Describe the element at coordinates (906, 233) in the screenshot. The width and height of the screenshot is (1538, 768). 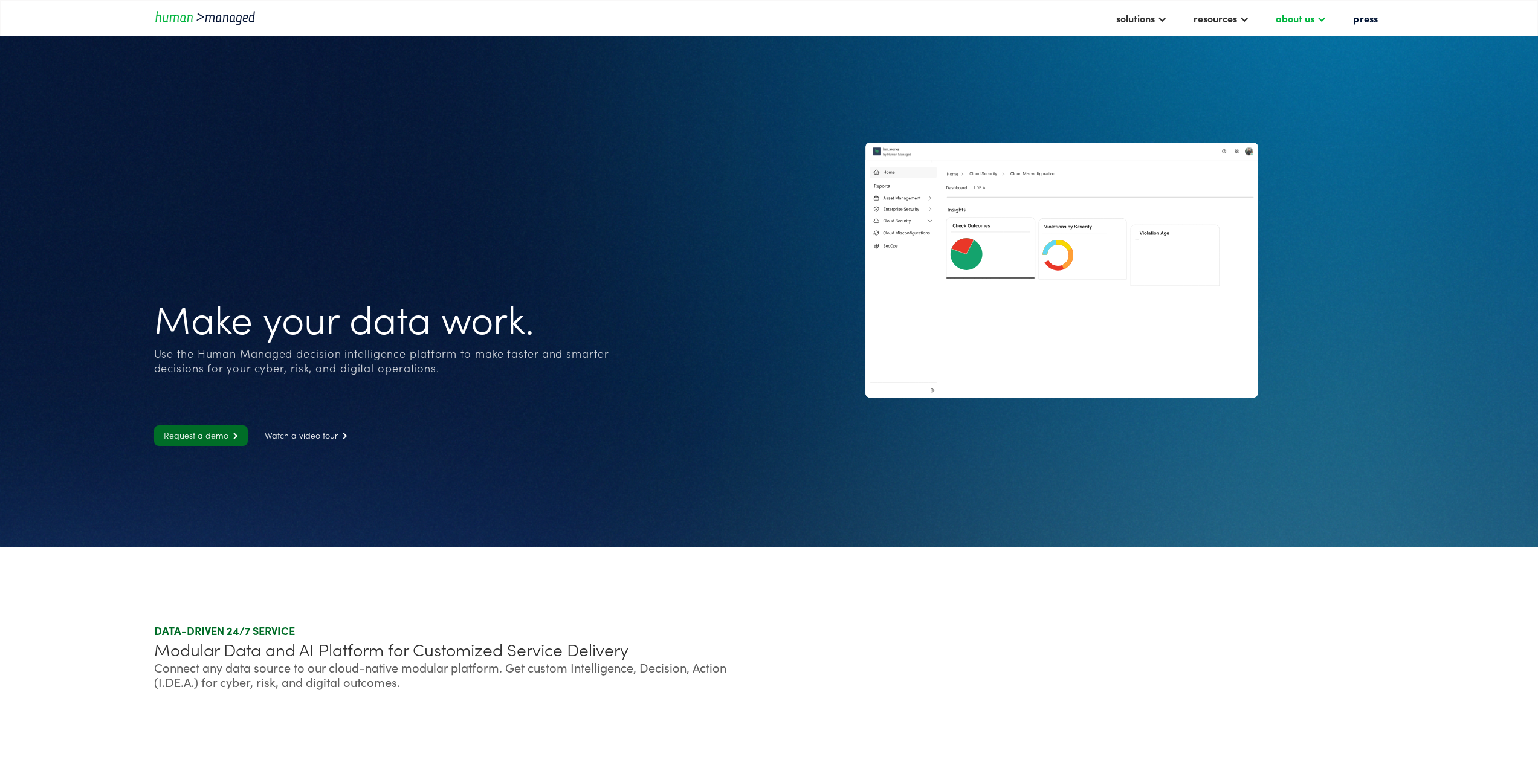
I see `g: Cloud Misconfigurations` at that location.